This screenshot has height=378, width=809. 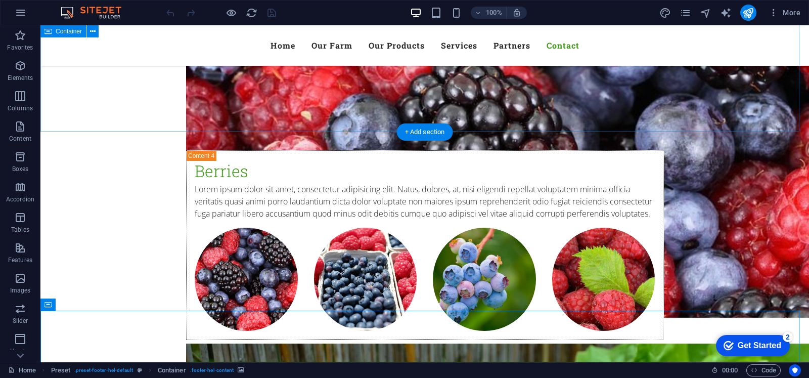 I want to click on h6: 100%, so click(x=494, y=13).